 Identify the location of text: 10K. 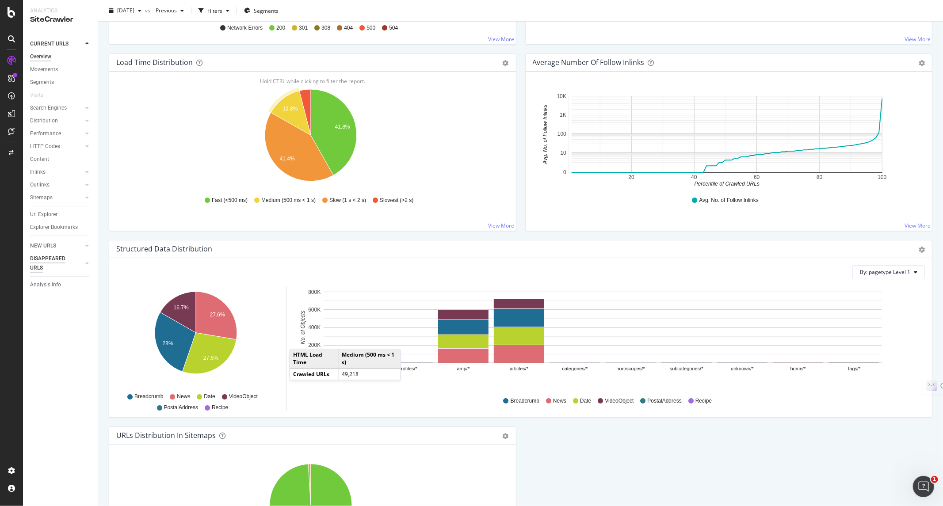
(561, 96).